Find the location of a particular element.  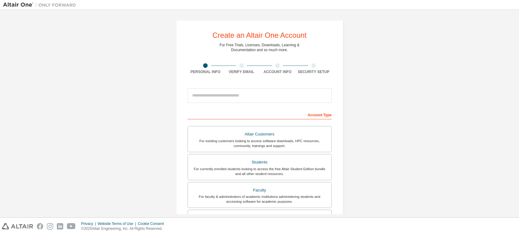

div: Privacy is located at coordinates (89, 224).